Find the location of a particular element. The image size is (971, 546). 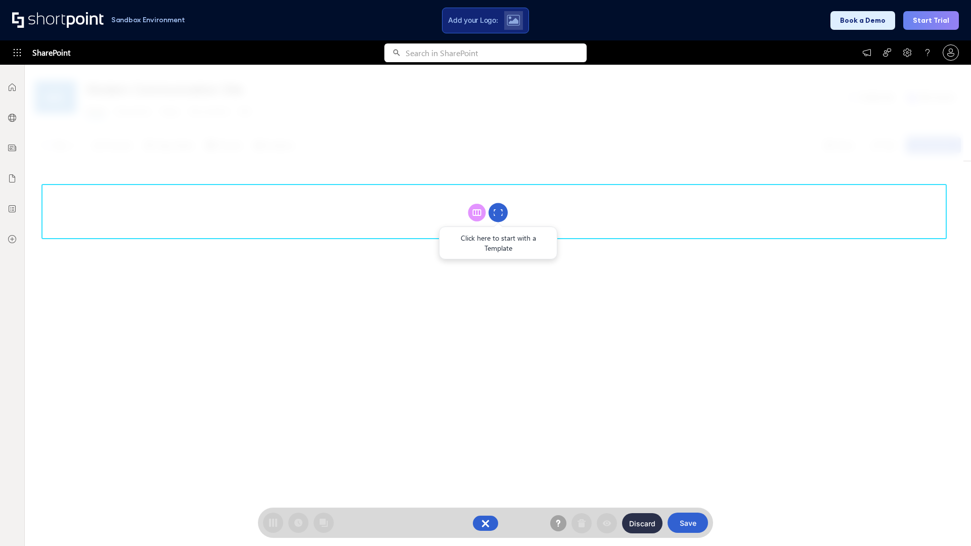

input: Search in SharePoint is located at coordinates (496, 53).